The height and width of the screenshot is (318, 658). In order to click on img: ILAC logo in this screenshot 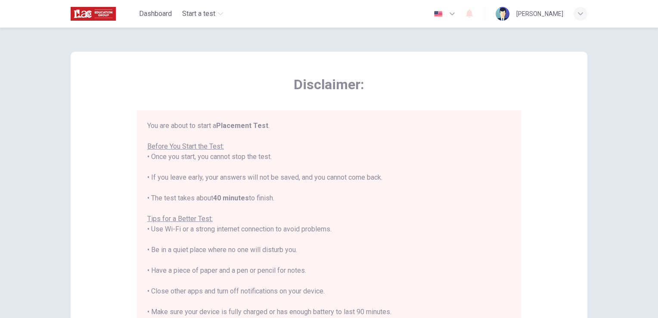, I will do `click(93, 14)`.